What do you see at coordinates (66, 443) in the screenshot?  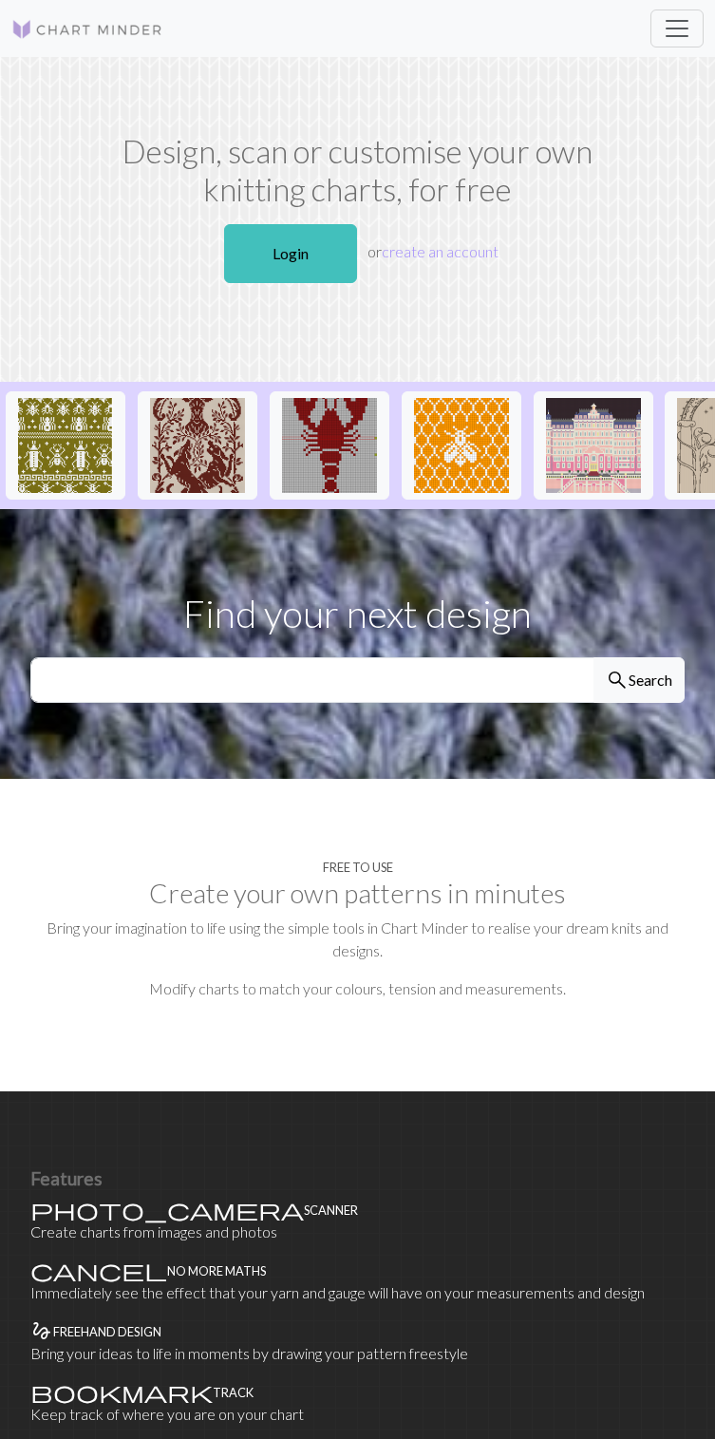 I see `a: Repeating bugs` at bounding box center [66, 443].